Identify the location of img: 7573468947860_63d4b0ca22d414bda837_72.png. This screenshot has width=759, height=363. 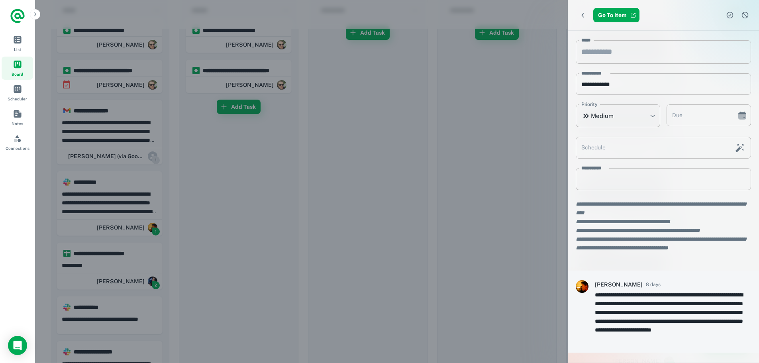
(582, 286).